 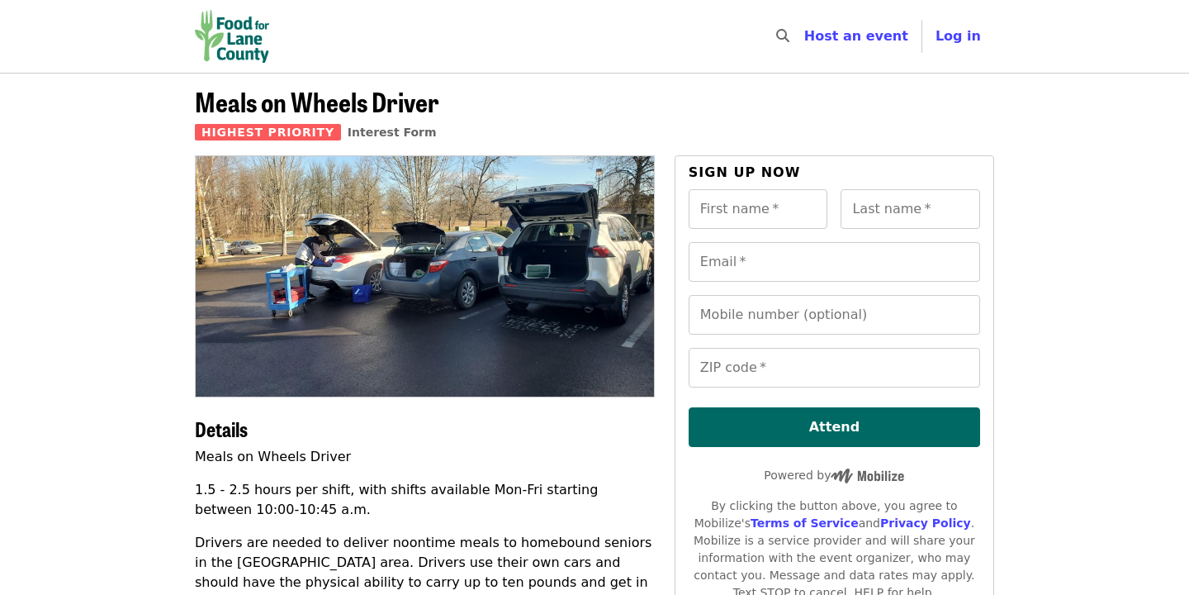 What do you see at coordinates (834, 262) in the screenshot?
I see `input: Email` at bounding box center [834, 262].